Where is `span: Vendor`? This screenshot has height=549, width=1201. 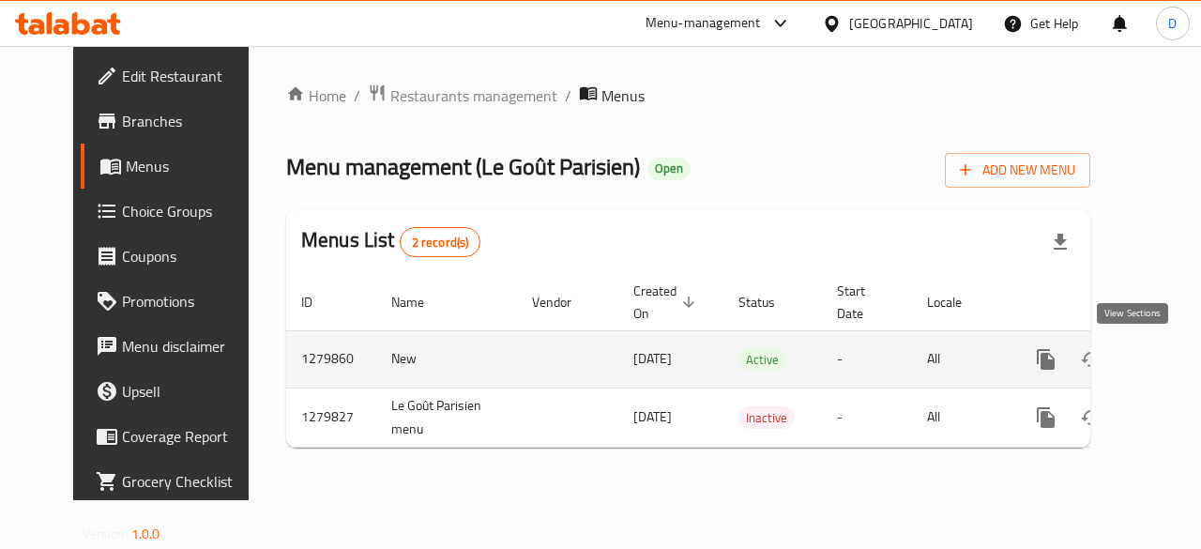
span: Vendor is located at coordinates (564, 302).